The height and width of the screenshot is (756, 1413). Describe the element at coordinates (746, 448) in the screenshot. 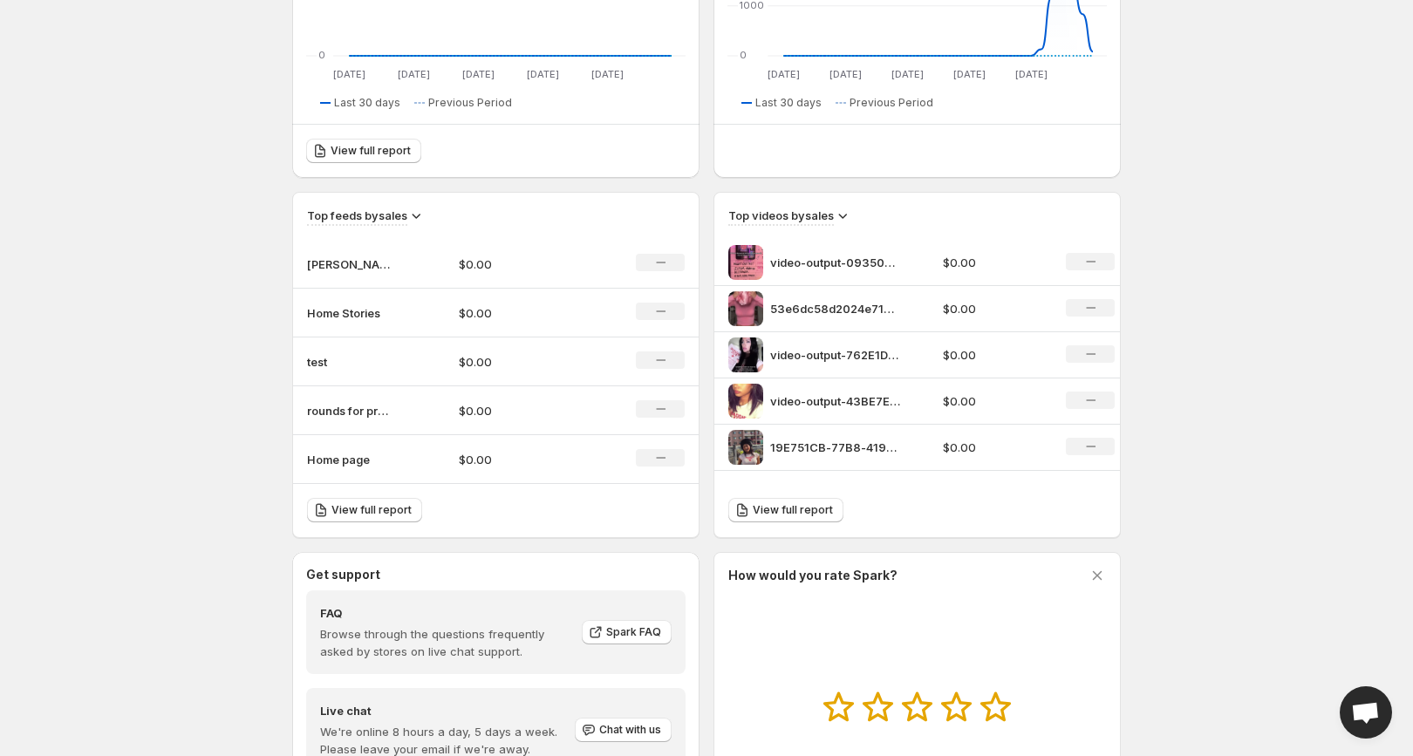

I see `img: 19E751CB-77B8-419A-89B1-FF9DE20DD5EF-14110-000001D19D893D12` at that location.